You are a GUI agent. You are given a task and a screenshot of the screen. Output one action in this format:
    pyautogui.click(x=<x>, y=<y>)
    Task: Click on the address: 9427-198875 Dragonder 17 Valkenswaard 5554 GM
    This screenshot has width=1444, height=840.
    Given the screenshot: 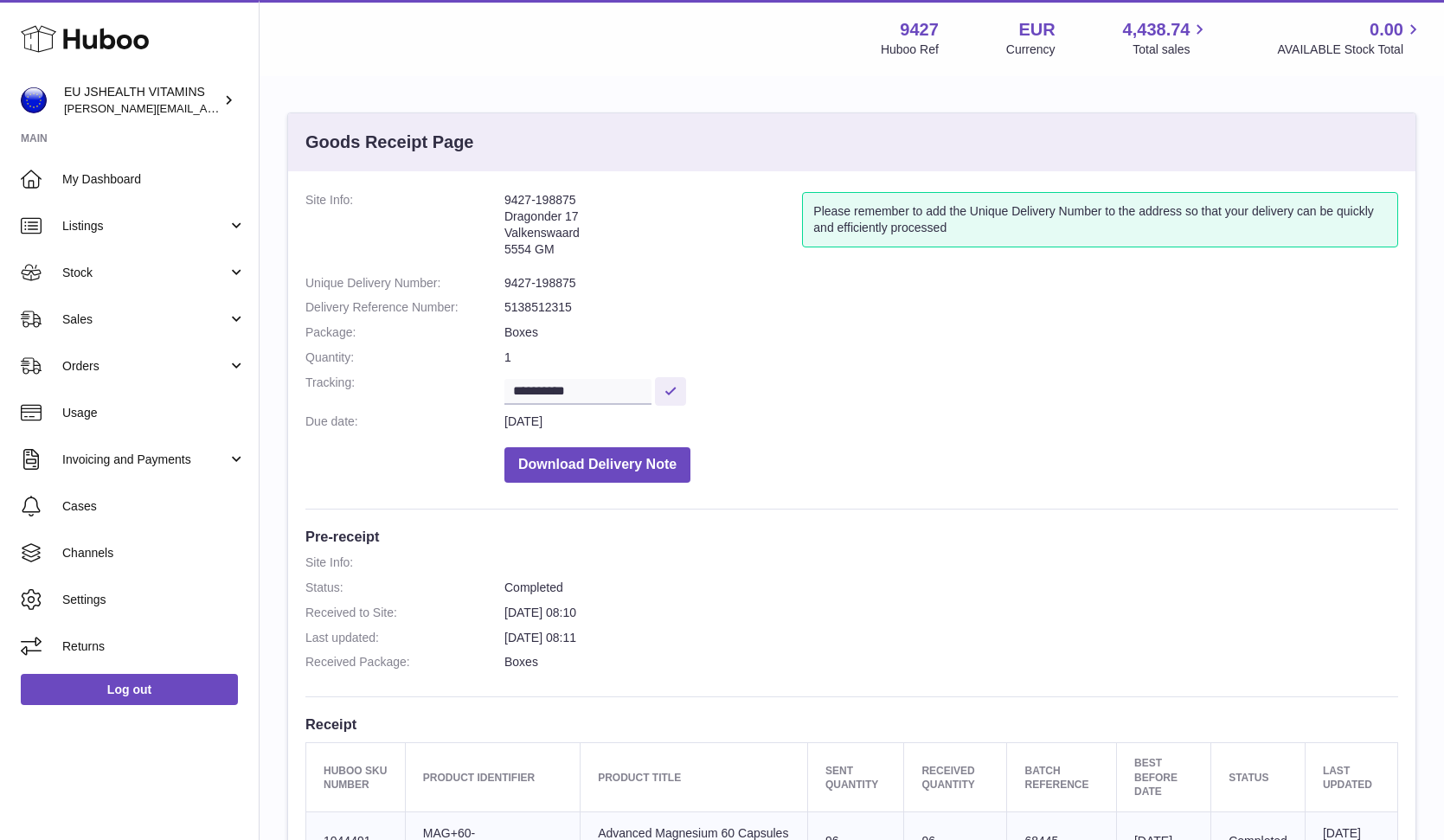 What is the action you would take?
    pyautogui.click(x=654, y=229)
    